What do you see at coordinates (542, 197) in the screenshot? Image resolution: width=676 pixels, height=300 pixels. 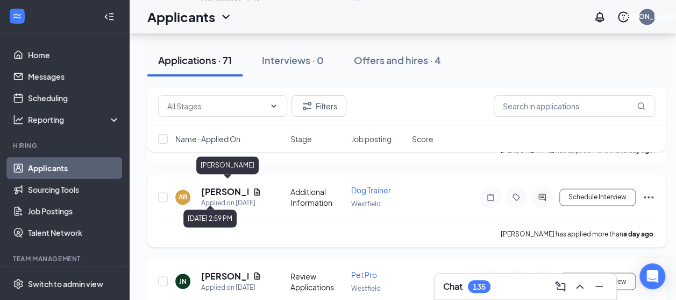 I see `svg: ActiveChat` at bounding box center [542, 197].